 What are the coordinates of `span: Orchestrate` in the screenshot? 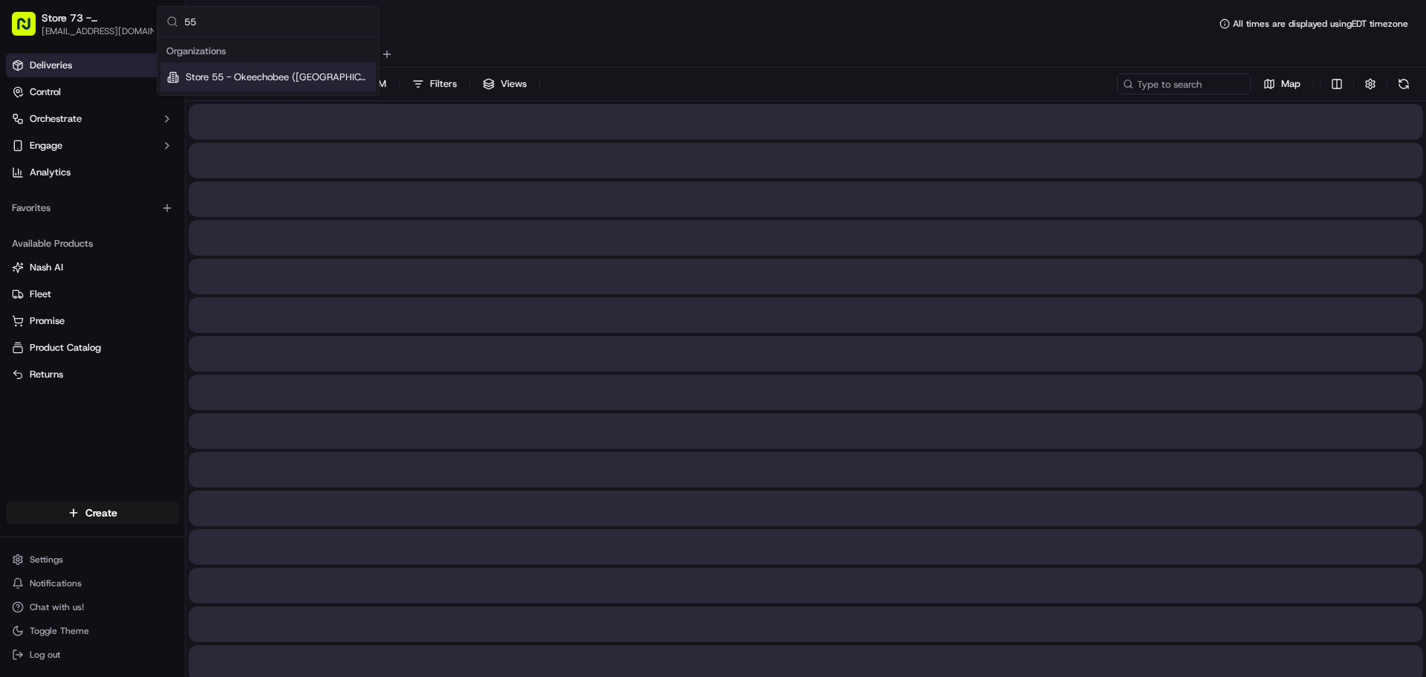 It's located at (56, 119).